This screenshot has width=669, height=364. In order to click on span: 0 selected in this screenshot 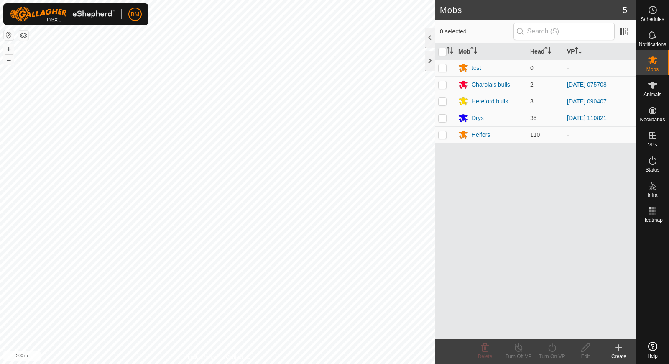, I will do `click(476, 31)`.